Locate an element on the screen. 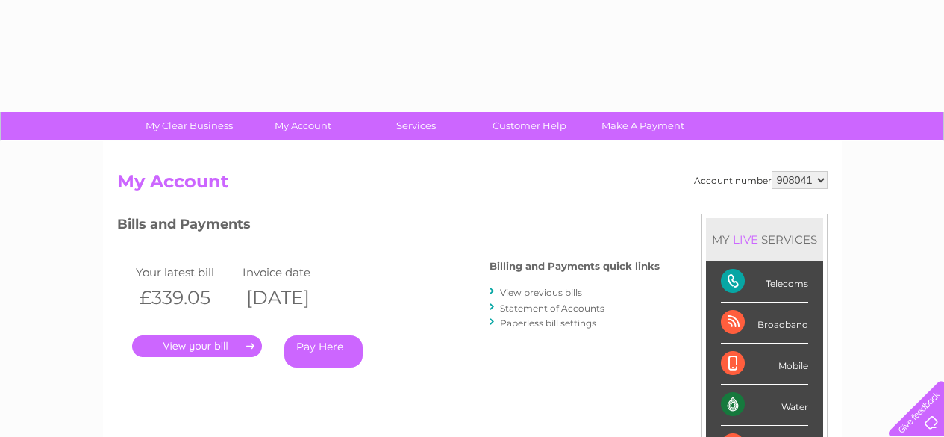  a: Customer Help is located at coordinates (529, 125).